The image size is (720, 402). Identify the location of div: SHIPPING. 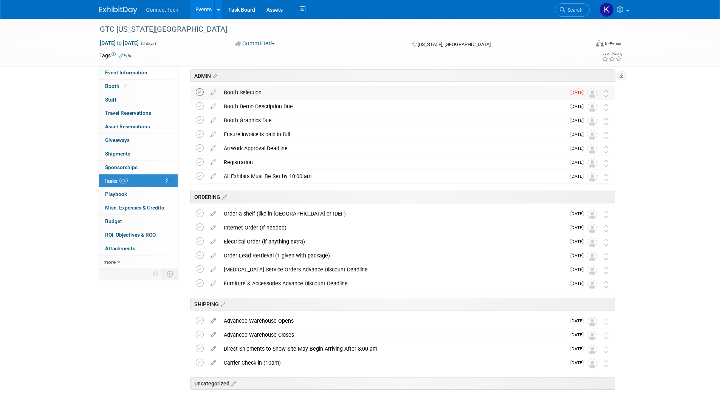
(402, 304).